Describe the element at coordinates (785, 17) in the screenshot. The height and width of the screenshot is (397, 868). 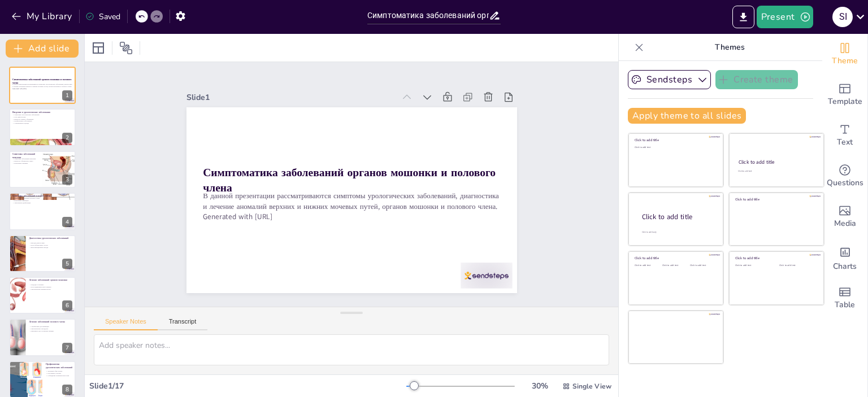
I see `button: Present` at that location.